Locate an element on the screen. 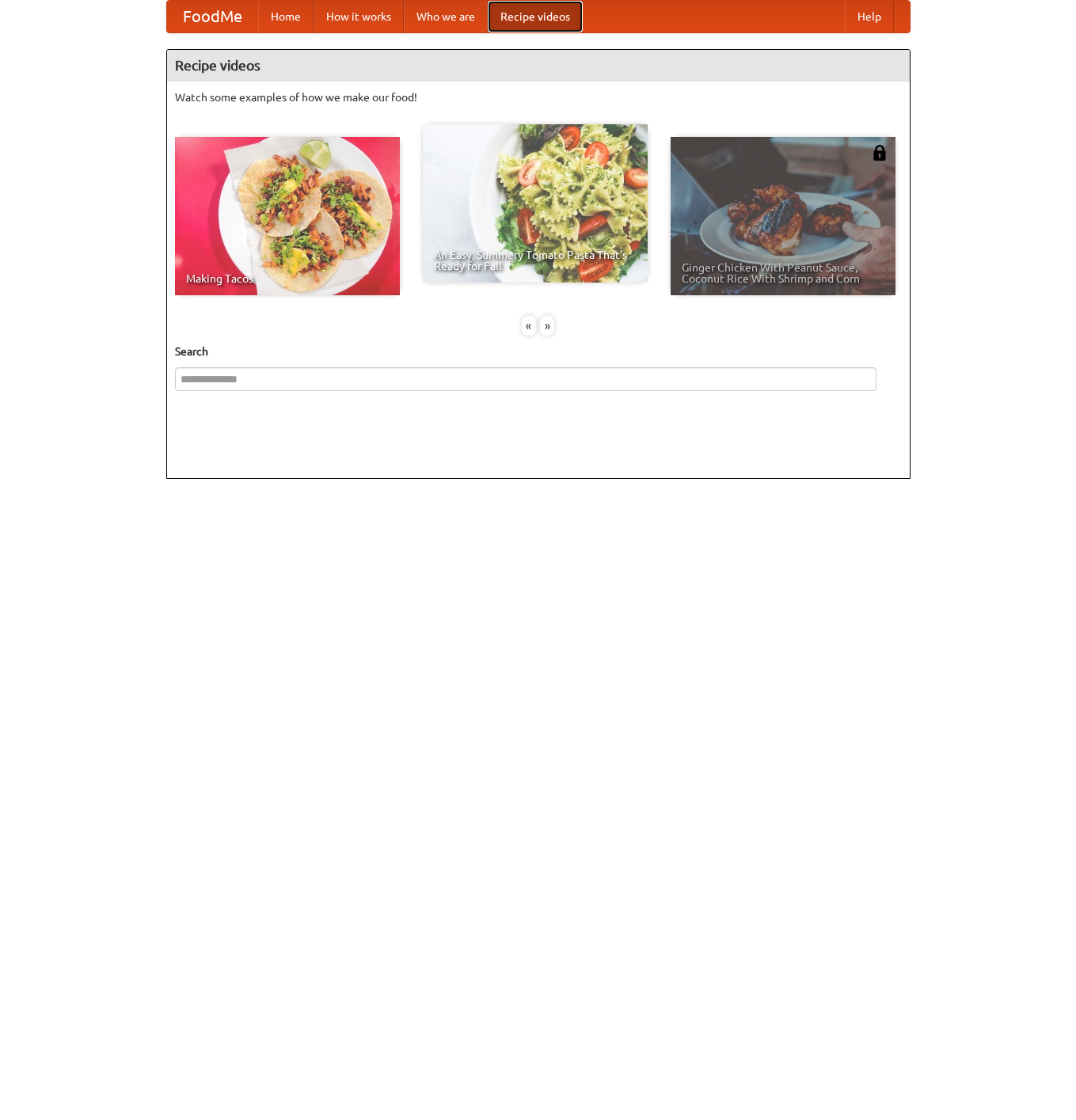  p: Watch some examples of how we make our food! is located at coordinates (538, 98).